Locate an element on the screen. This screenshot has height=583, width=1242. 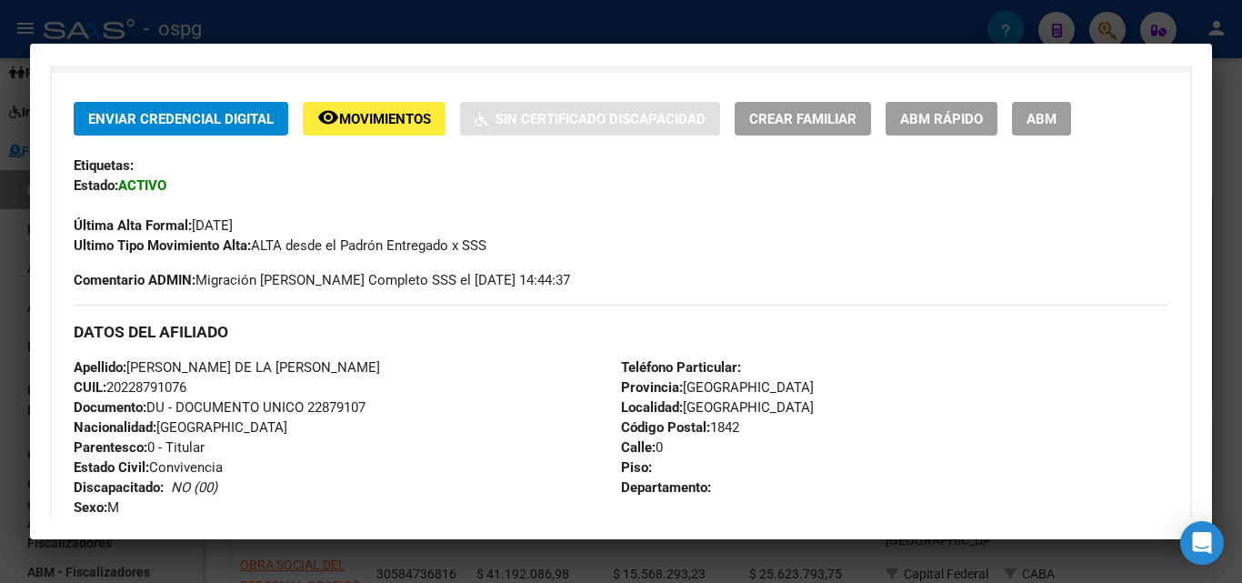
strong: Última Alta Formal: is located at coordinates (133, 226).